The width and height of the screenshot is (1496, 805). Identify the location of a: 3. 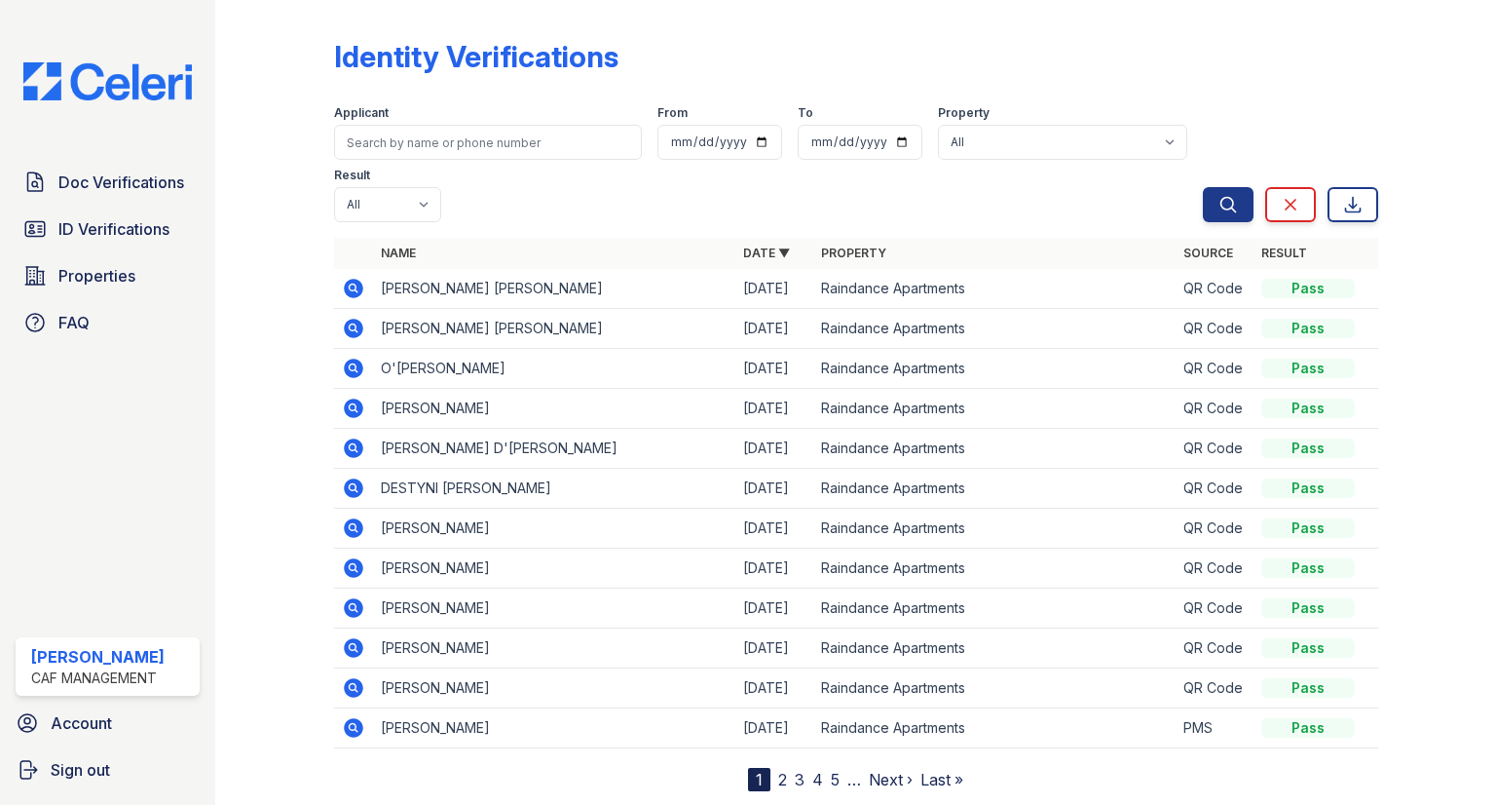
(800, 779).